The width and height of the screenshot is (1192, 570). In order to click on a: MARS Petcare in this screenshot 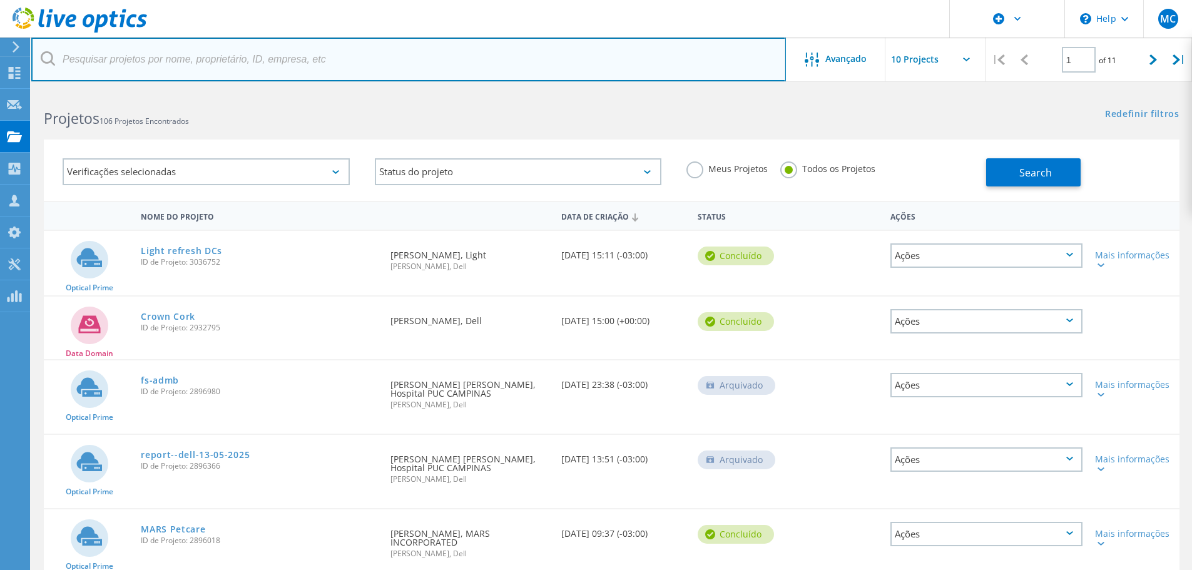, I will do `click(173, 529)`.